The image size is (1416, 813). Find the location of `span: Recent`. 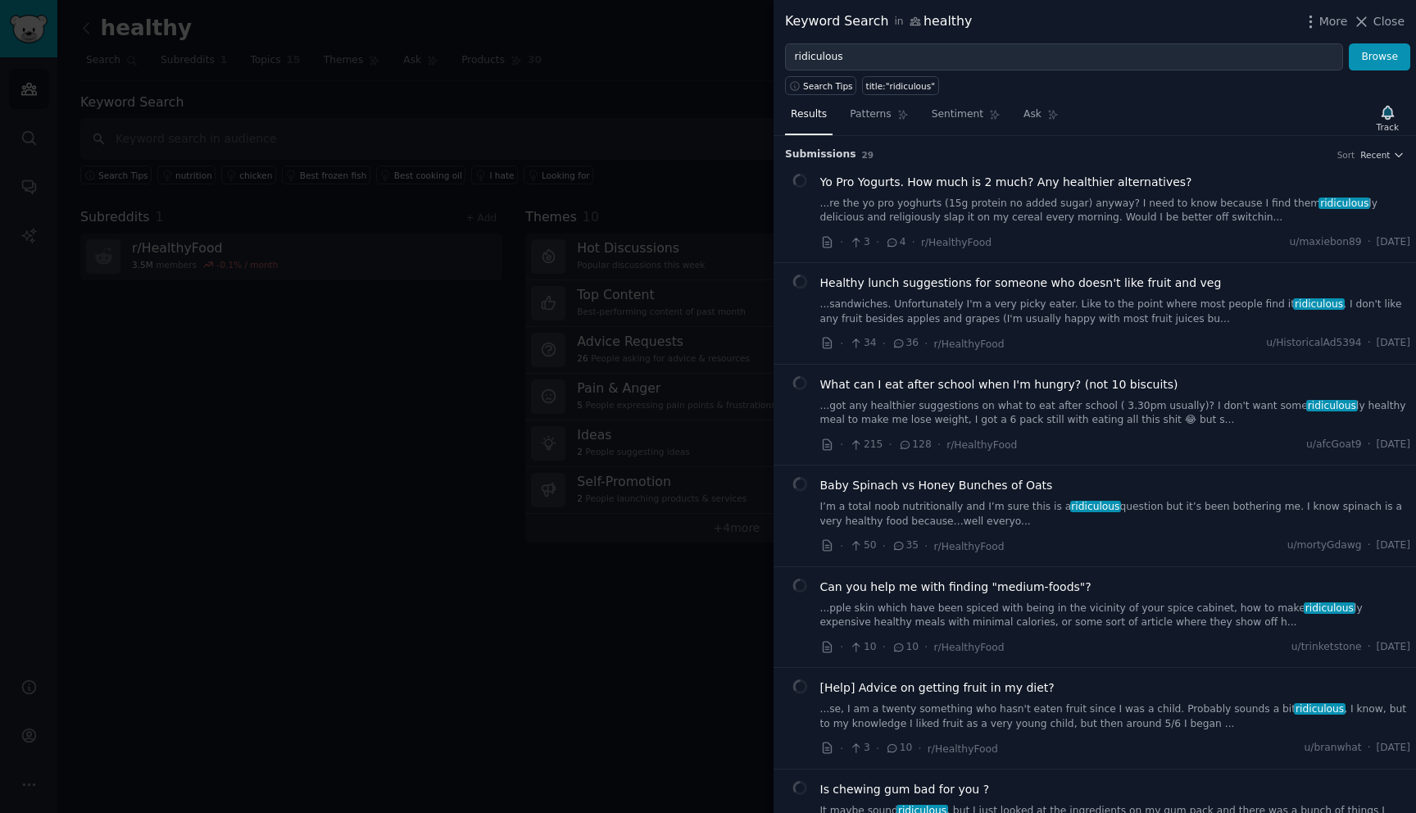

span: Recent is located at coordinates (1375, 155).